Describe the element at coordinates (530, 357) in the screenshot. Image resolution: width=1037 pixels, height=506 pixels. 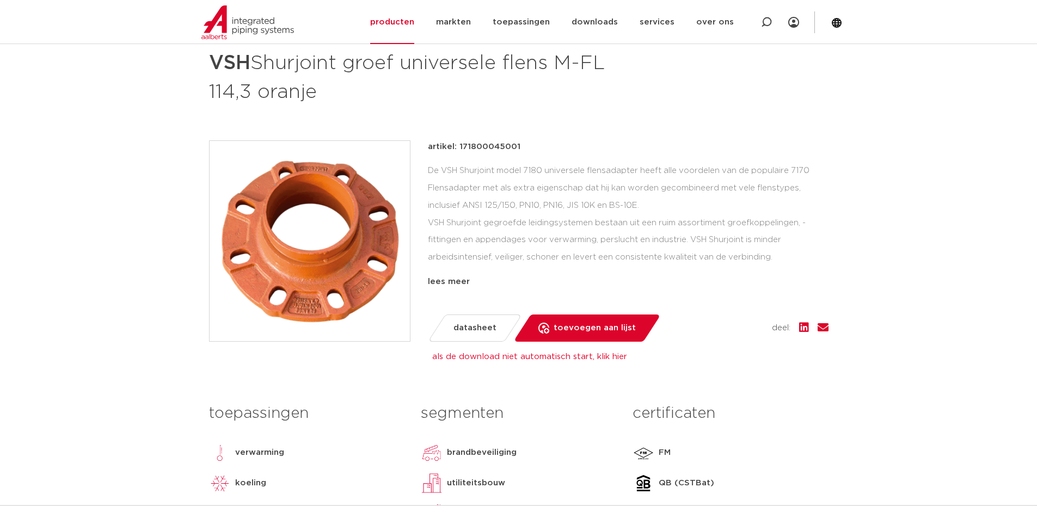
I see `a: als de download niet automatisch start, klik hier` at that location.